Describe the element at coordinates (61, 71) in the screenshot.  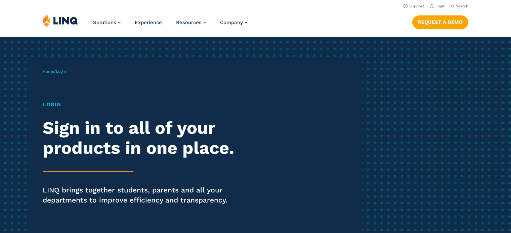
I see `span: Login` at that location.